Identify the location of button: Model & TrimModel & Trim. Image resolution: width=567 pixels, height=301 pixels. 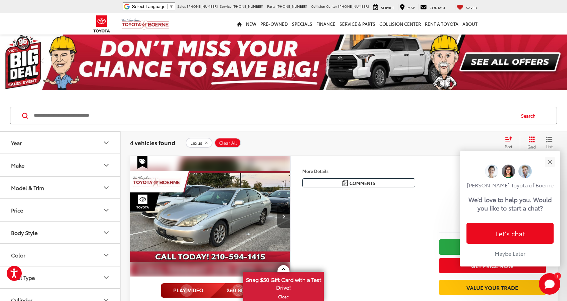
(61, 187).